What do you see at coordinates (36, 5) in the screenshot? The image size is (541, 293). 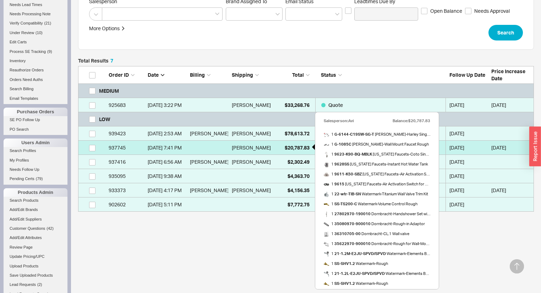 I see `a: Needs Lead Times` at bounding box center [36, 5].